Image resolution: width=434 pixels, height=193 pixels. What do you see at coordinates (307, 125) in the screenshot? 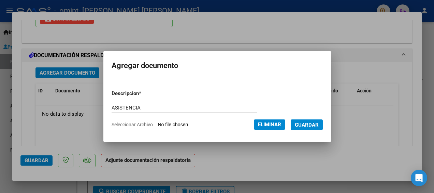
I see `span: Guardar` at bounding box center [307, 125].